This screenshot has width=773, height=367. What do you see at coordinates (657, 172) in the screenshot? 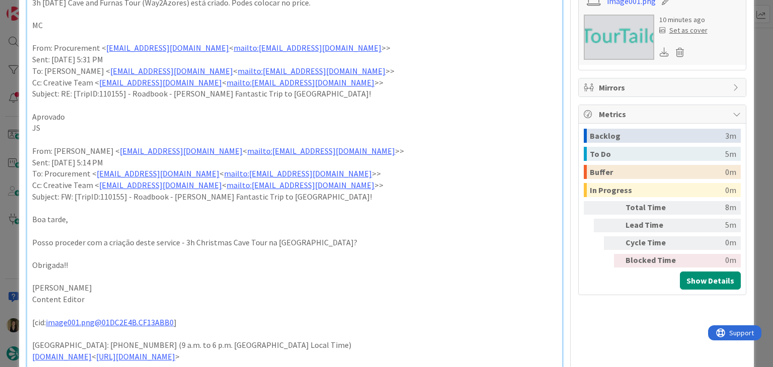
I see `div: Buffer` at bounding box center [657, 172].